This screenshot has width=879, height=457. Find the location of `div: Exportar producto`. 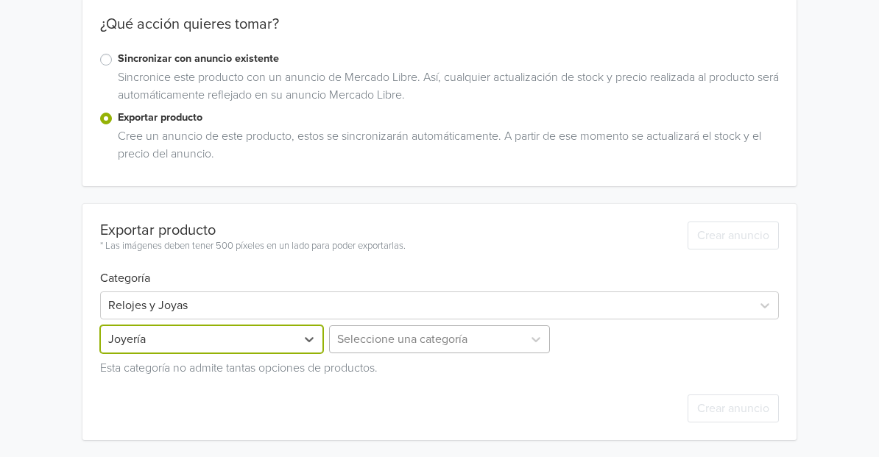

div: Exportar producto is located at coordinates (253, 230).